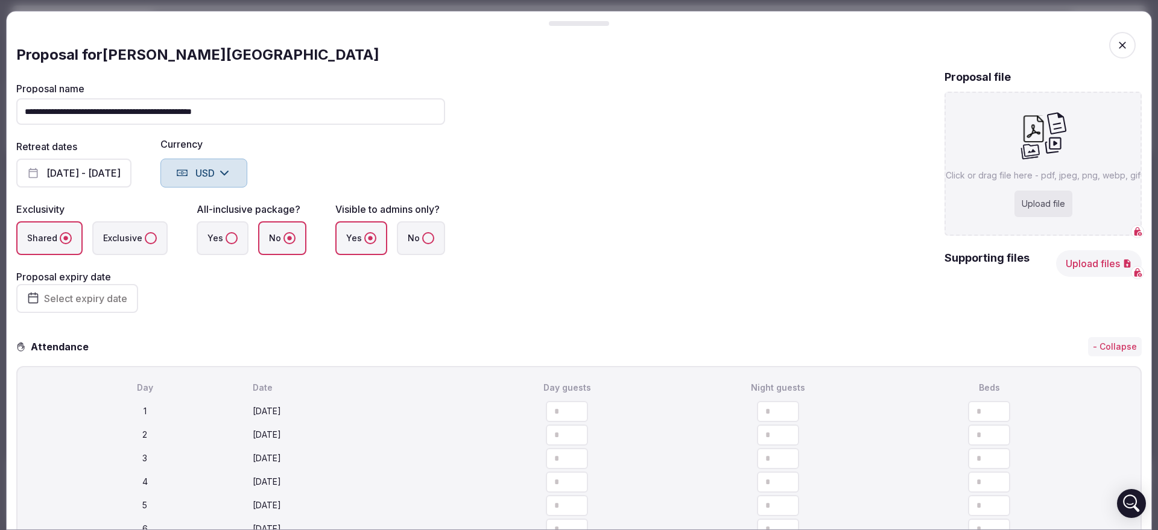 The image size is (1158, 530). I want to click on h3: Attendance, so click(62, 346).